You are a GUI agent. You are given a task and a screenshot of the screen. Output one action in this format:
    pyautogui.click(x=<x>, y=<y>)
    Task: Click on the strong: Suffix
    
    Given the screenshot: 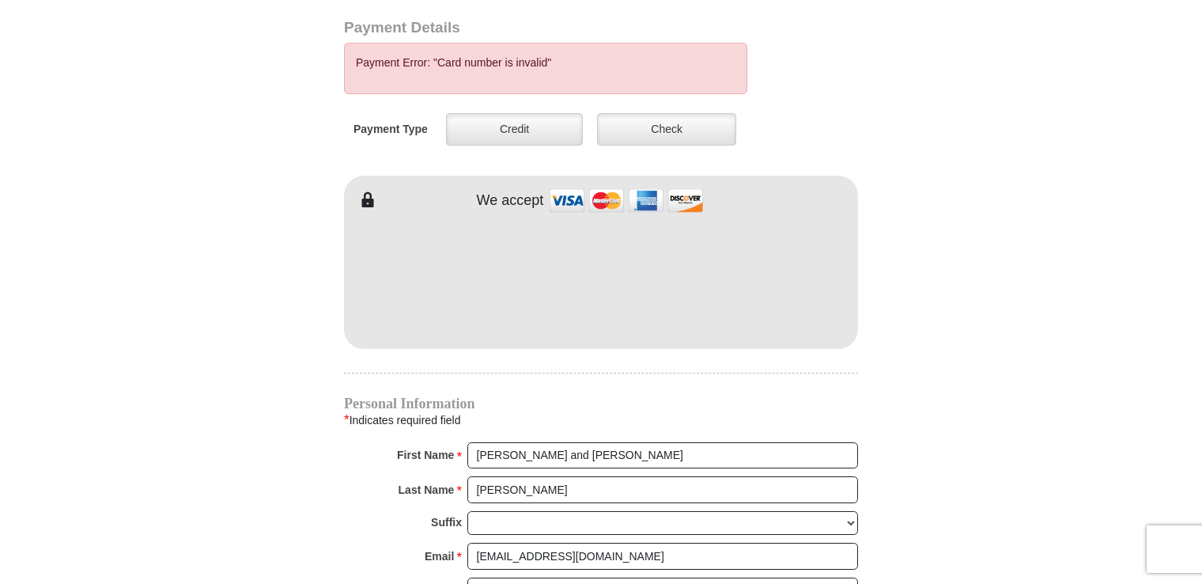 What is the action you would take?
    pyautogui.click(x=446, y=522)
    